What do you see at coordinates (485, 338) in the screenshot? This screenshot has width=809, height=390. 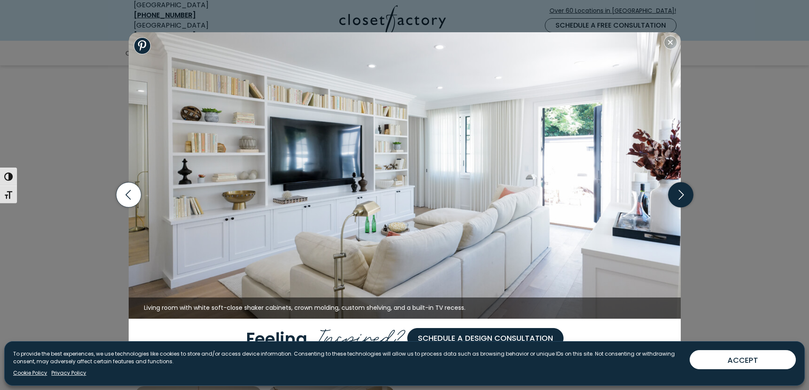 I see `a: Schedule a Design Consultation` at bounding box center [485, 338].